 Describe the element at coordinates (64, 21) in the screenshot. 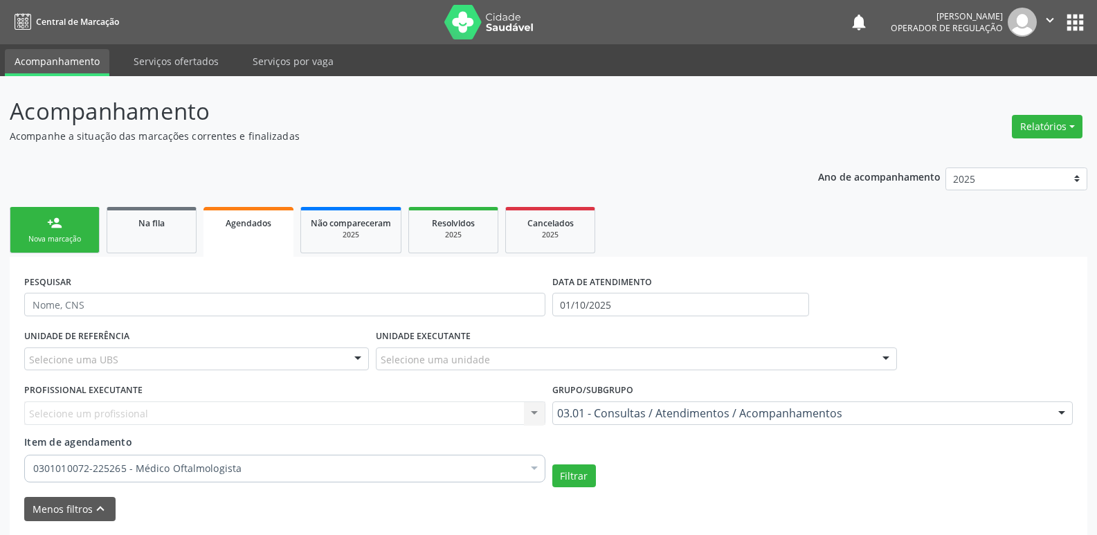

I see `a: Central de Marcação` at that location.